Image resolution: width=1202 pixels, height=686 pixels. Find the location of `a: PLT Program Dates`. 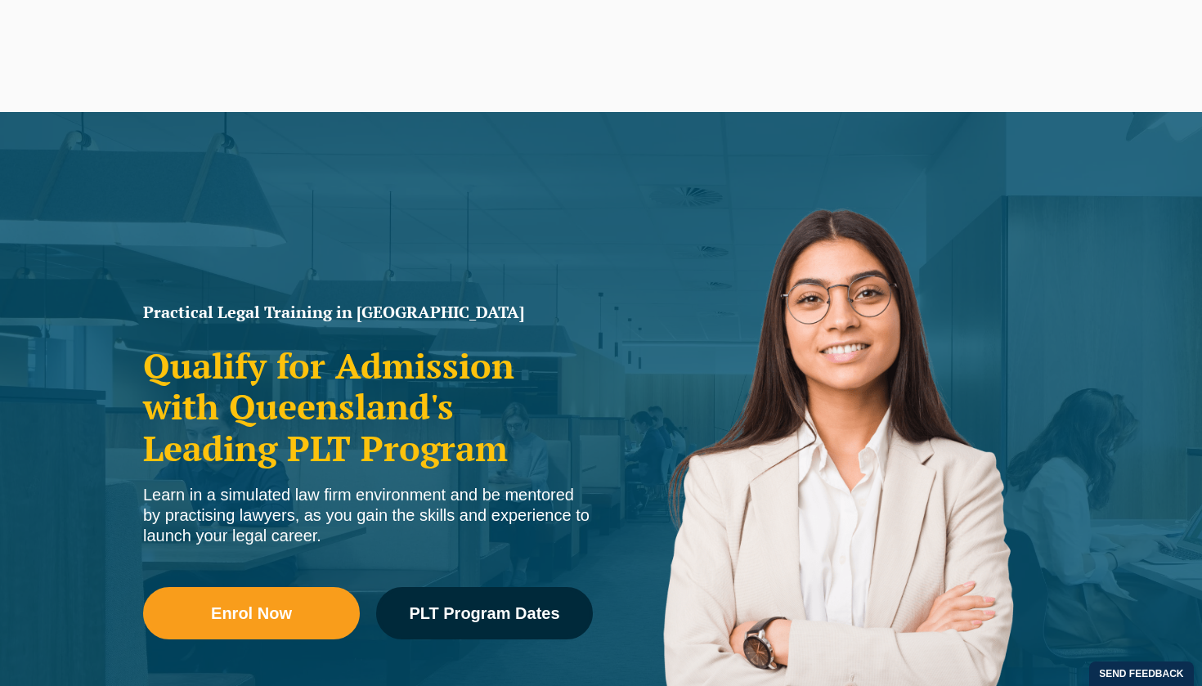

a: PLT Program Dates is located at coordinates (484, 614).